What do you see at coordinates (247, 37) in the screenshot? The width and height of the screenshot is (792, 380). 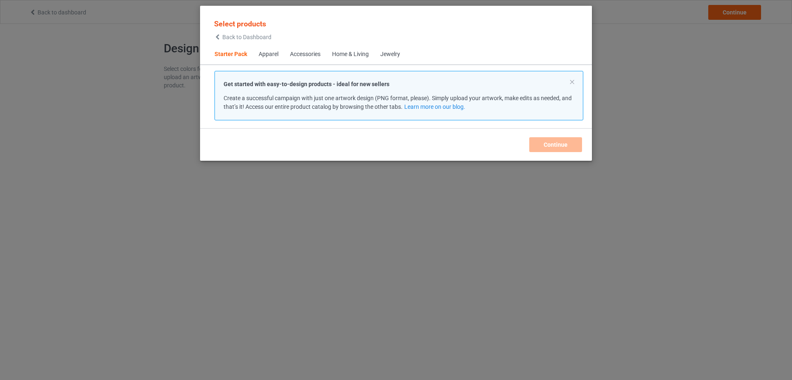 I see `span: Back to Dashboard` at bounding box center [247, 37].